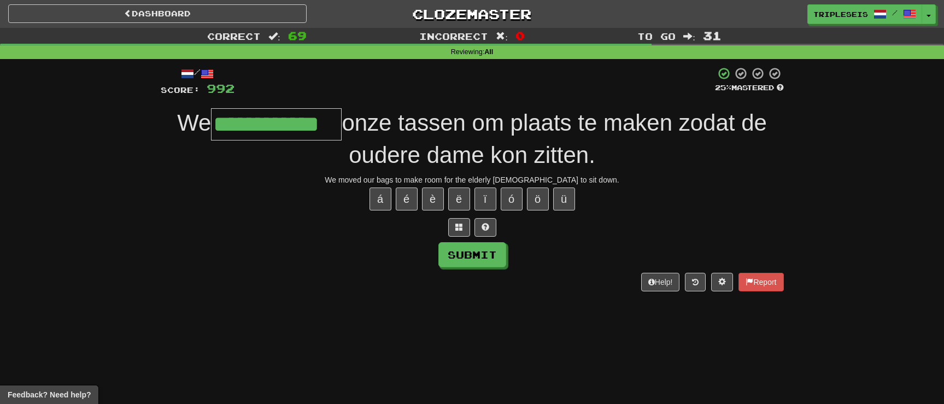  Describe the element at coordinates (841, 14) in the screenshot. I see `span: Tripleseis` at that location.